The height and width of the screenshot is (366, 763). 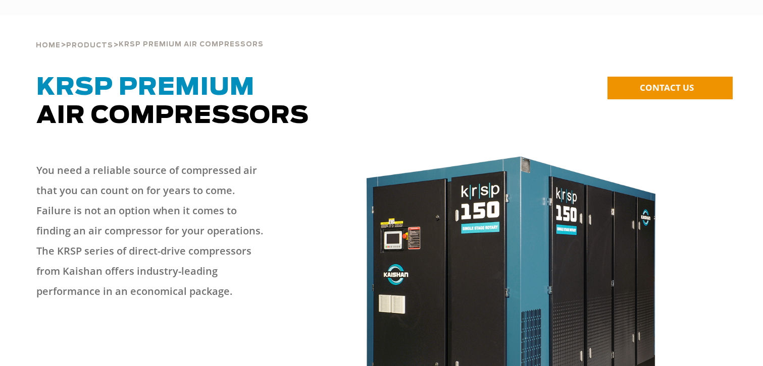 I want to click on span: Home, so click(x=48, y=45).